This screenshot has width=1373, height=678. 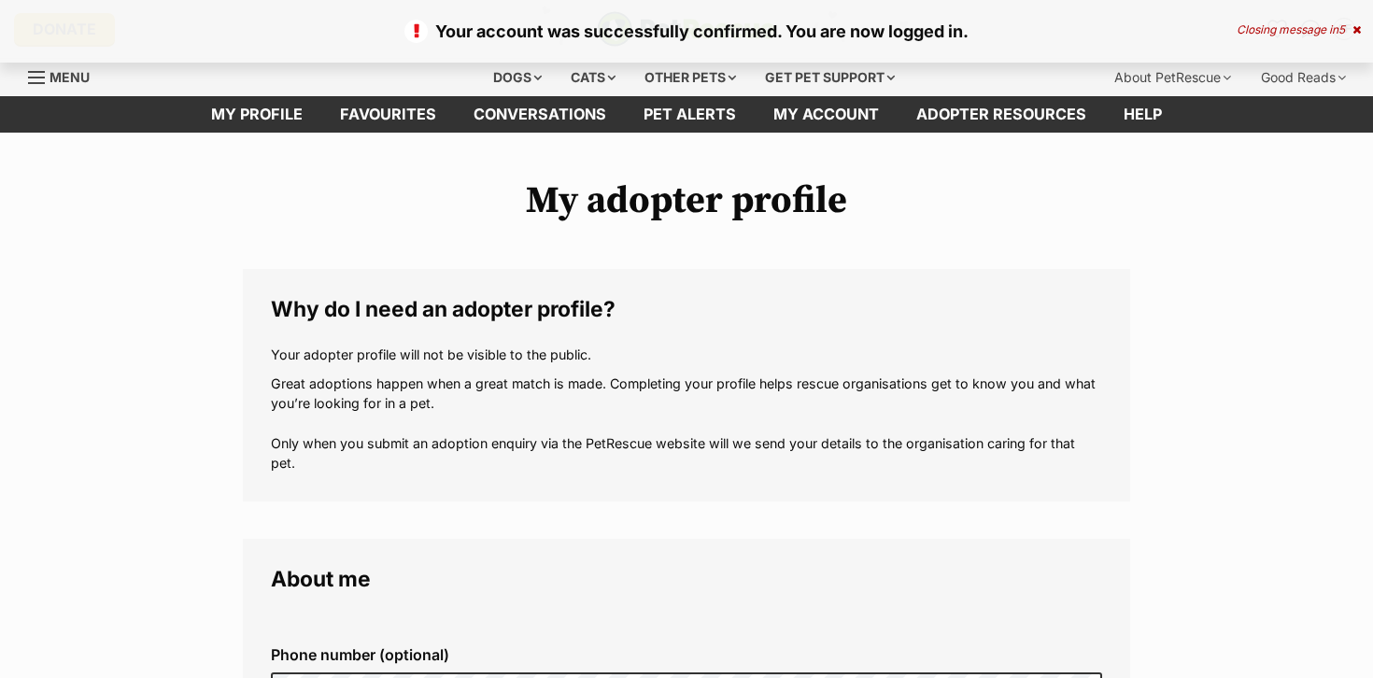 I want to click on a: Menu, so click(x=65, y=76).